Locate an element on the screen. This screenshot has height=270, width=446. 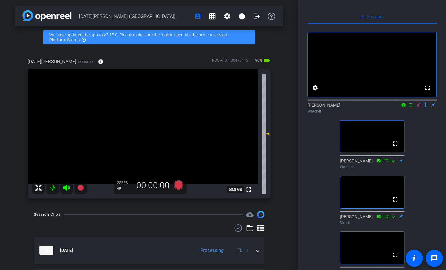
span: 50.8 GB is located at coordinates (235, 189).